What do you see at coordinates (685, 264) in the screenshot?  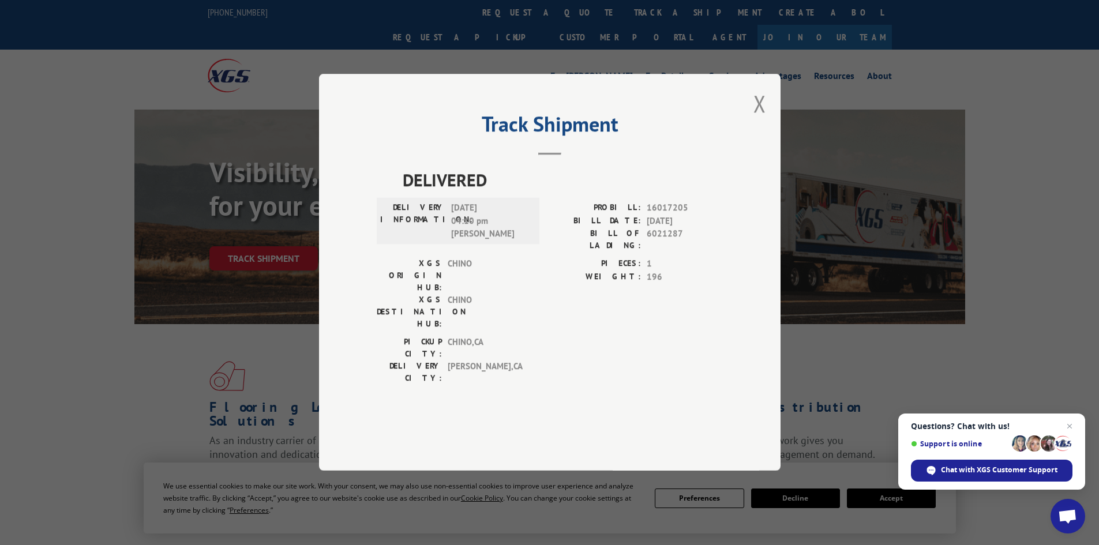 I see `span: 1` at bounding box center [685, 264].